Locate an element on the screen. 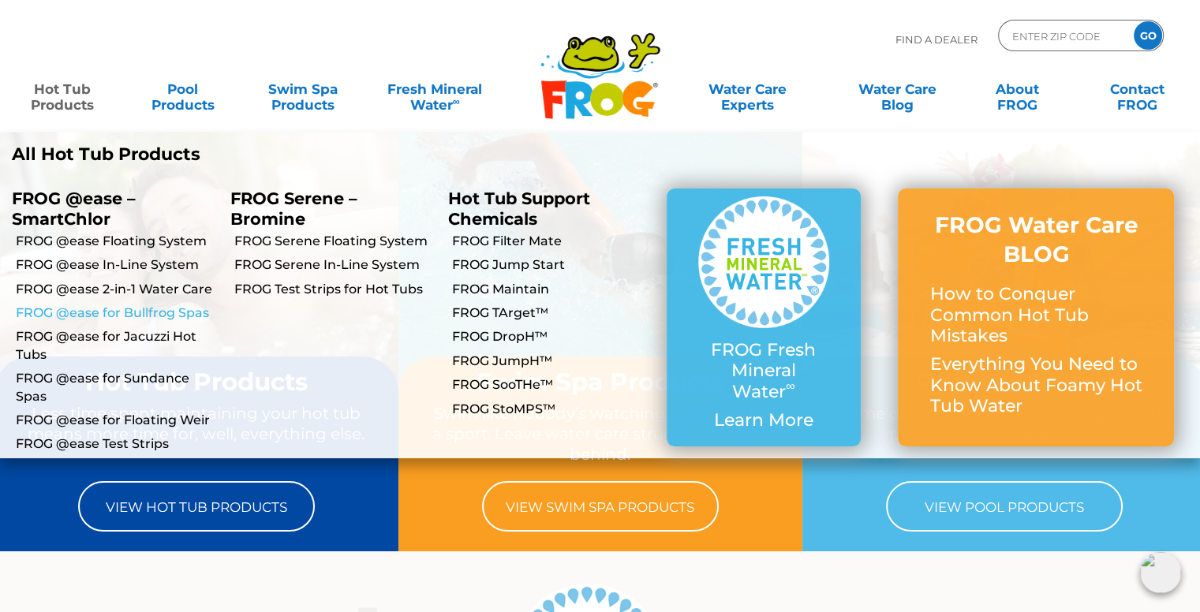  a: FROG @ease In-Line System is located at coordinates (117, 265).